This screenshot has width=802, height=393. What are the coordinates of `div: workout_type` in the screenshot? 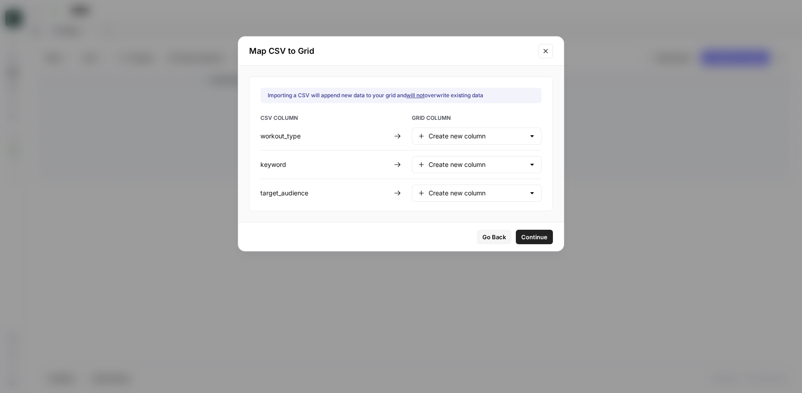 It's located at (325, 136).